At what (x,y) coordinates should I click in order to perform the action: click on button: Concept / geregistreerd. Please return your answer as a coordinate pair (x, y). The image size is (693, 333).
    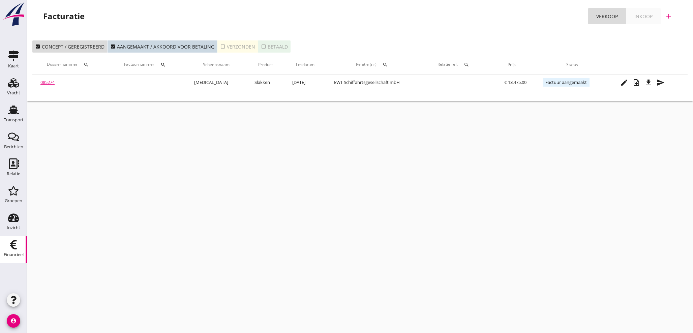
    Looking at the image, I should click on (70, 47).